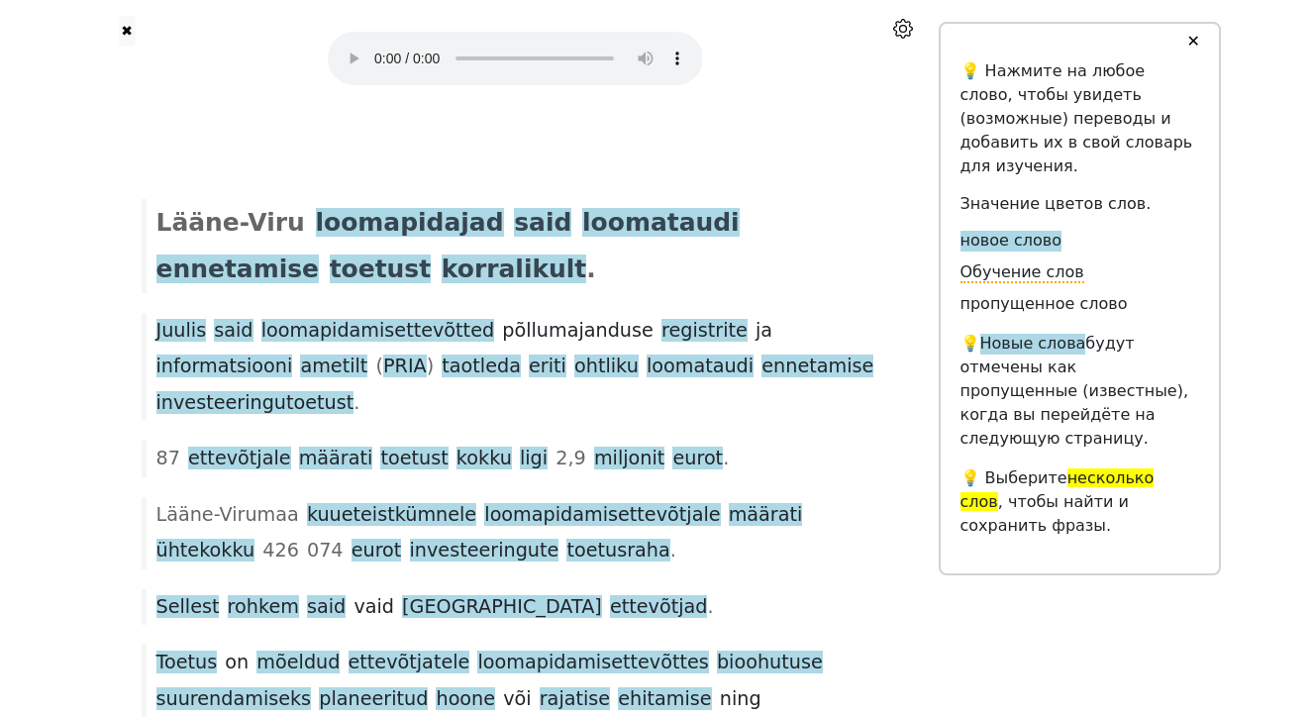 This screenshot has height=717, width=1312. I want to click on span: Toetus, so click(187, 663).